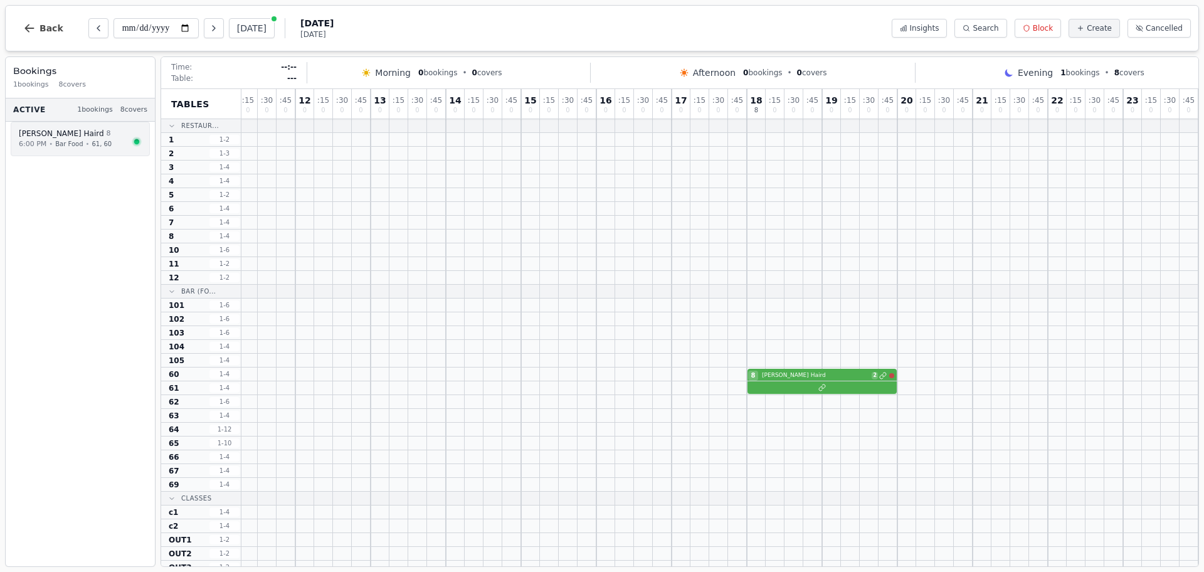 This screenshot has height=572, width=1204. I want to click on span: 19, so click(831, 100).